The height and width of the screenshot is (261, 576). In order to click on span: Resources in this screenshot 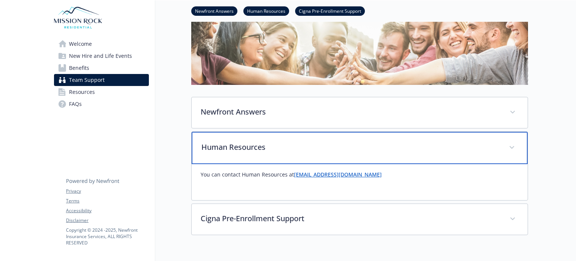, I will do `click(82, 92)`.